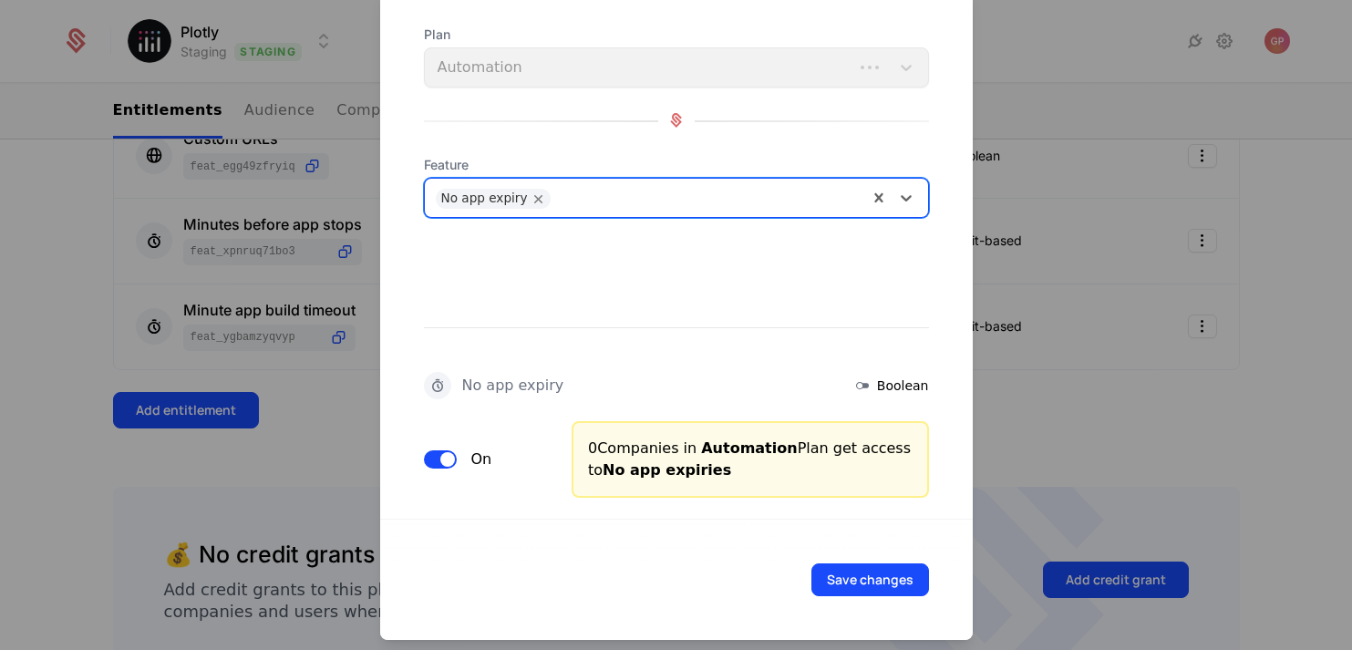  I want to click on span: Plan, so click(677, 34).